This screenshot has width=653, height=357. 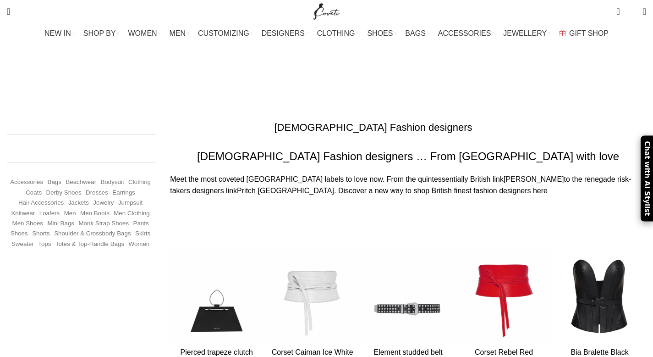 I want to click on a: Sweater (267 items), so click(x=22, y=244).